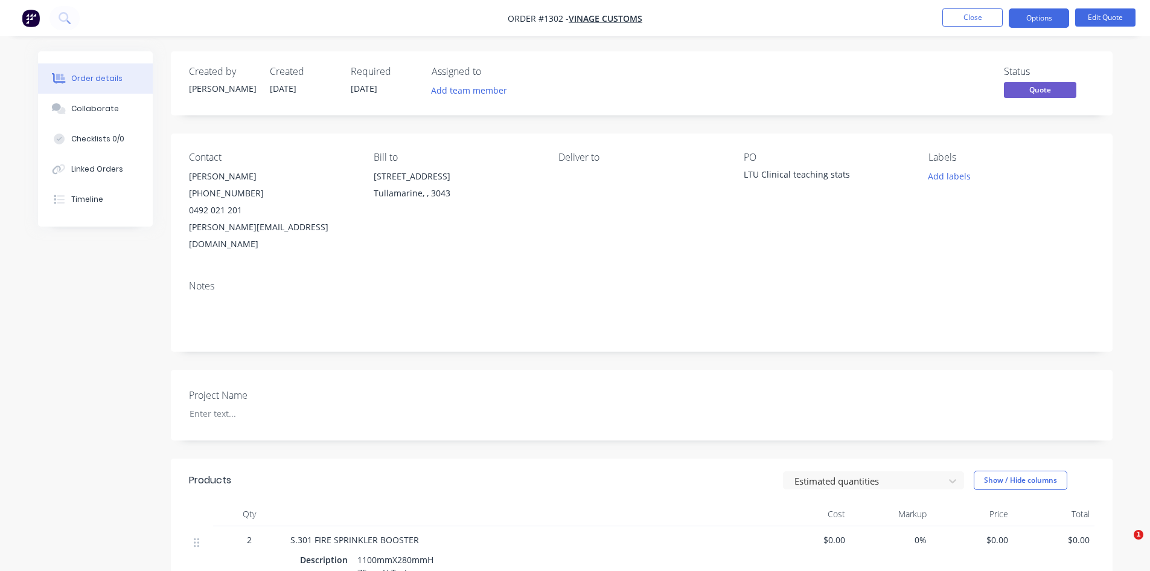 The height and width of the screenshot is (571, 1150). What do you see at coordinates (972, 514) in the screenshot?
I see `div: Price` at bounding box center [972, 514].